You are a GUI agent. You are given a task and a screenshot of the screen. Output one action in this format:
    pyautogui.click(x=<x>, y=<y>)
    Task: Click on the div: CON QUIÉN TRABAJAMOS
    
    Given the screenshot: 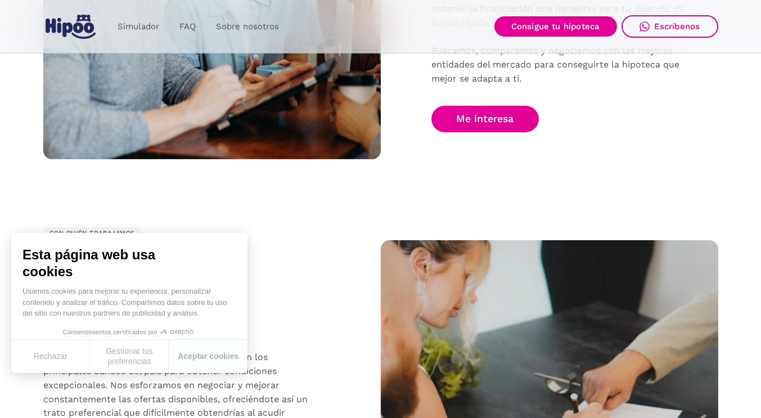 What is the action you would take?
    pyautogui.click(x=92, y=234)
    